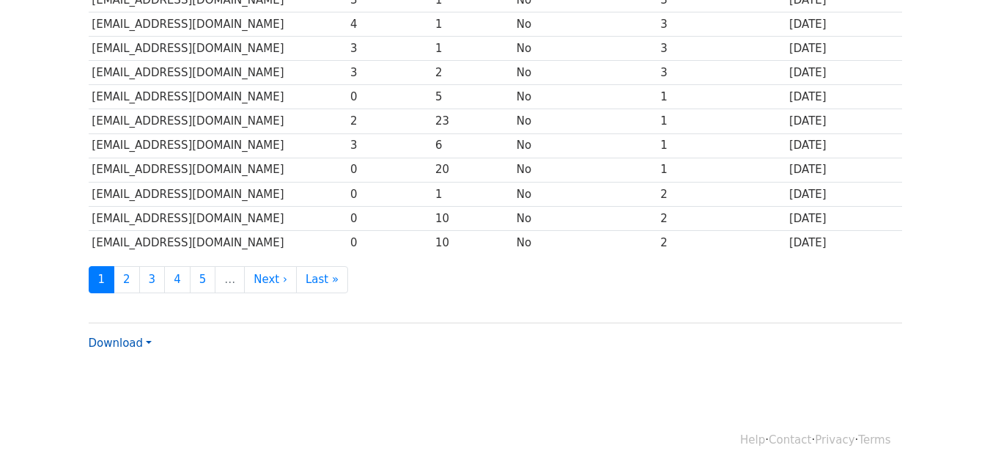 The height and width of the screenshot is (470, 990). What do you see at coordinates (752, 440) in the screenshot?
I see `a: Help` at bounding box center [752, 440].